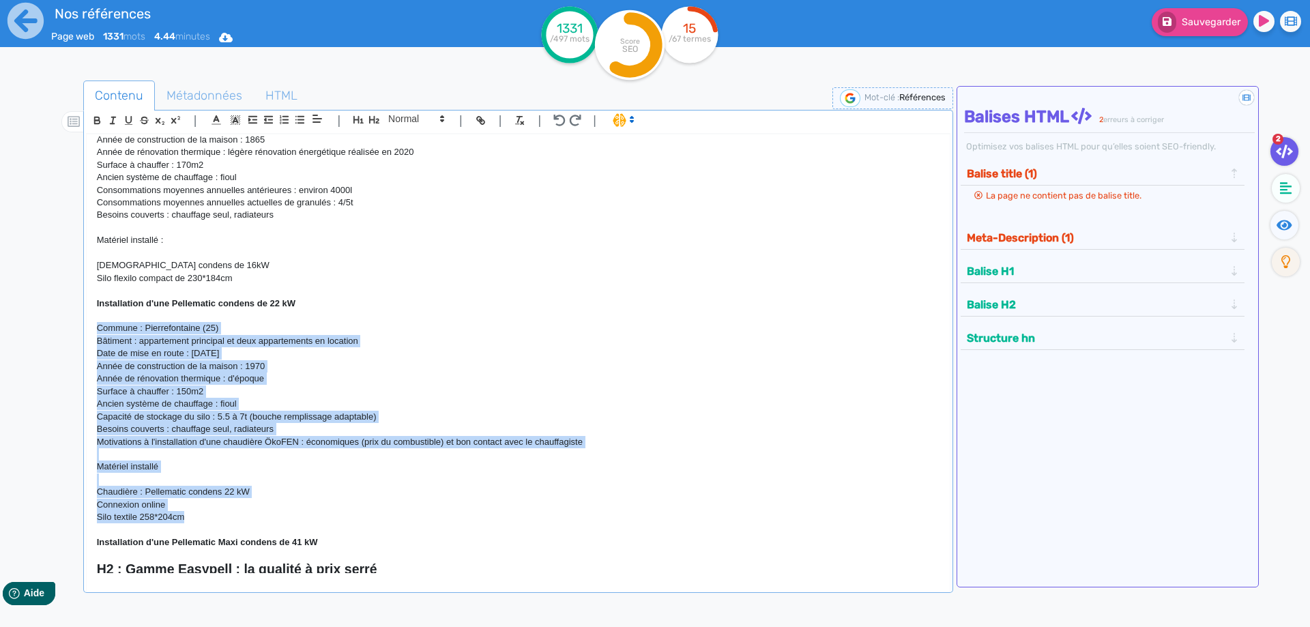 The height and width of the screenshot is (627, 1310). Describe the element at coordinates (518, 240) in the screenshot. I see `p: Matériel installé :` at that location.